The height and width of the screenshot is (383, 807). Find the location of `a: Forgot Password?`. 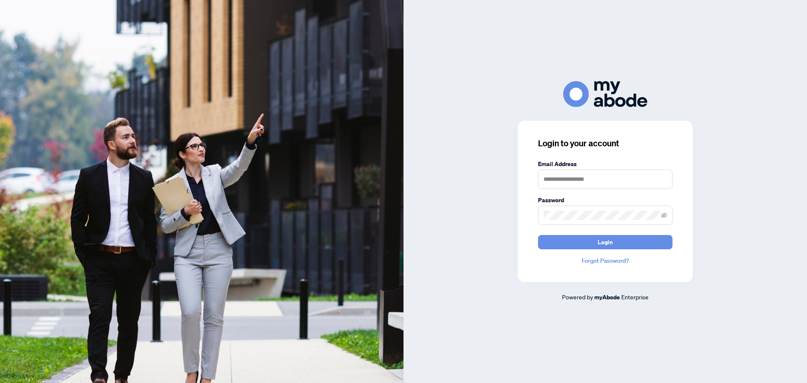

a: Forgot Password? is located at coordinates (605, 261).